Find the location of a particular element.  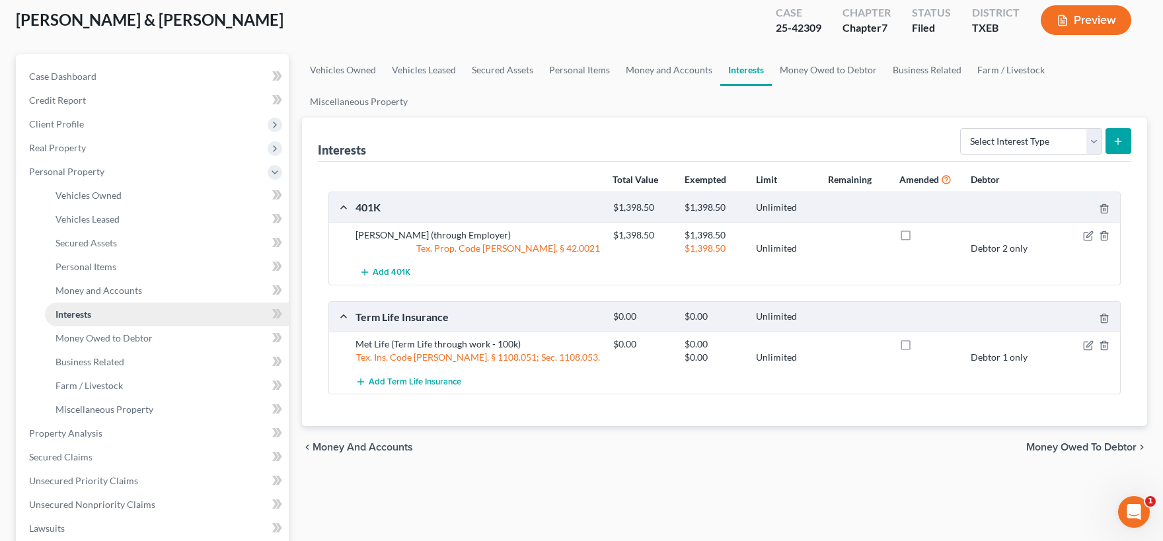

strong: Amended is located at coordinates (919, 179).